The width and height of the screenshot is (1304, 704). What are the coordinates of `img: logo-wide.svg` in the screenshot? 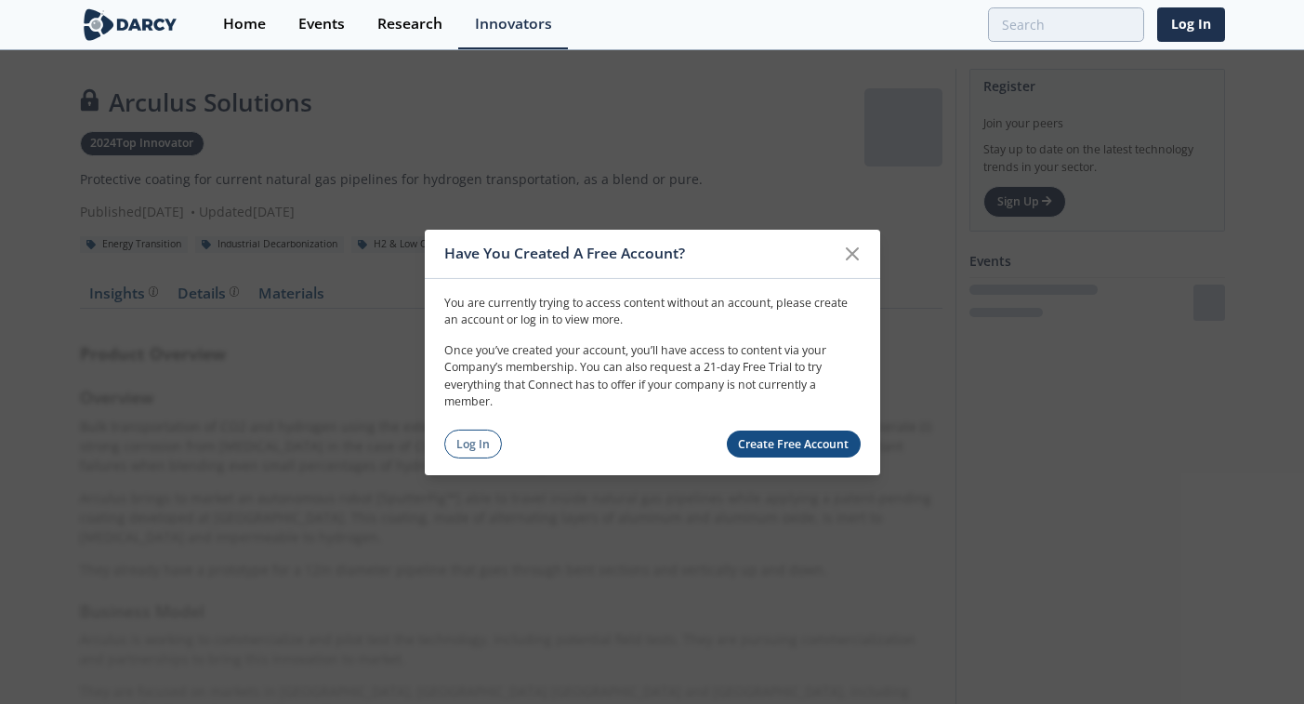 It's located at (130, 24).